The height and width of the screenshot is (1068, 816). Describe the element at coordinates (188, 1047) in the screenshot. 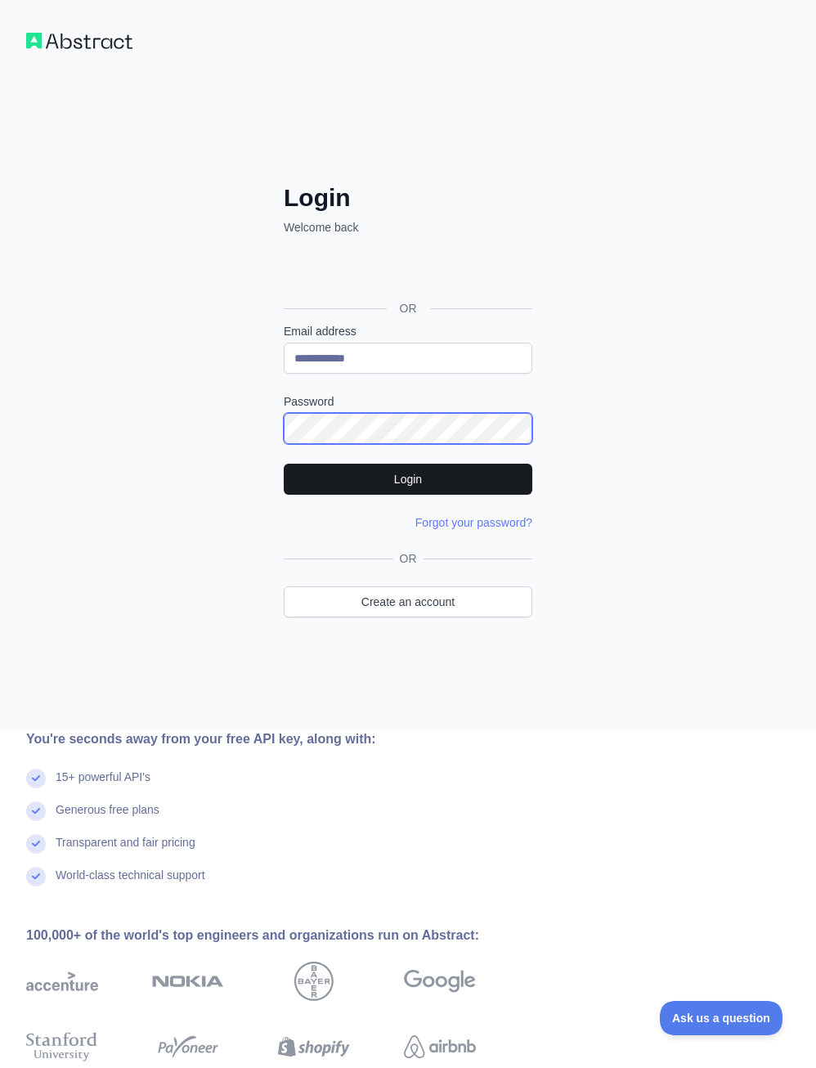

I see `img: payoneer` at that location.